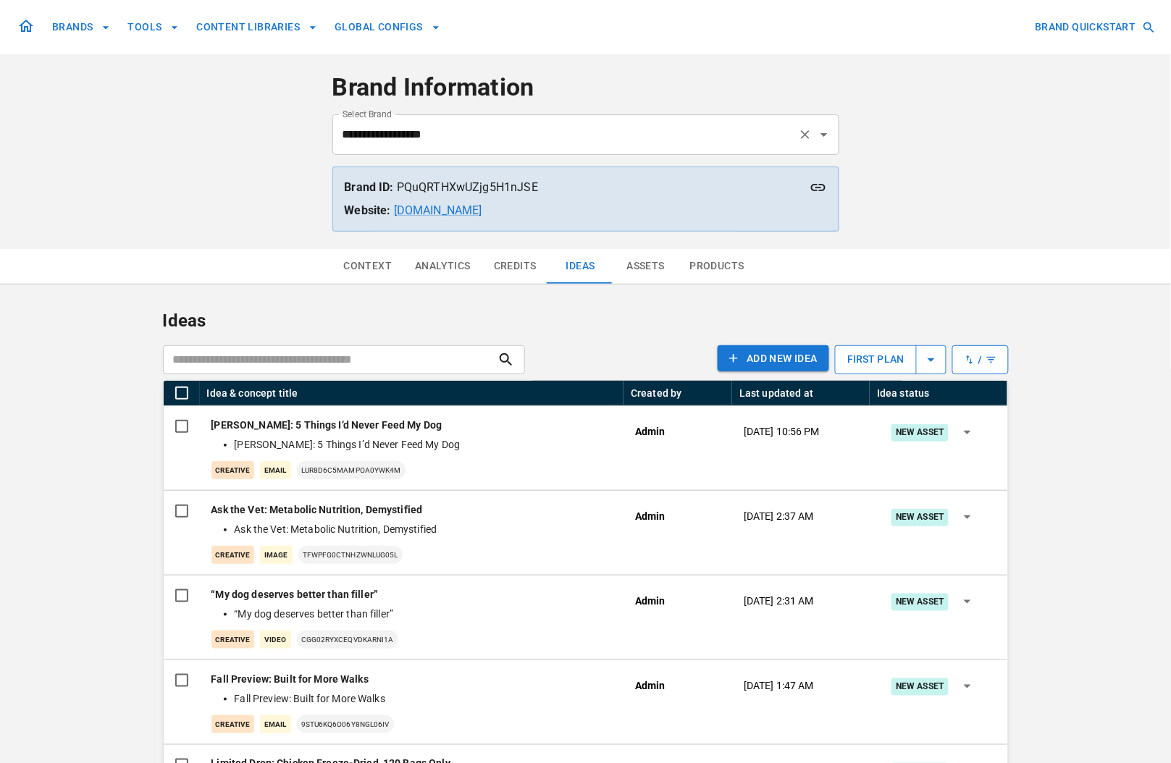 The height and width of the screenshot is (763, 1171). What do you see at coordinates (350, 555) in the screenshot?
I see `p: TfwpFG0CTNHzWNLUg05L` at bounding box center [350, 555].